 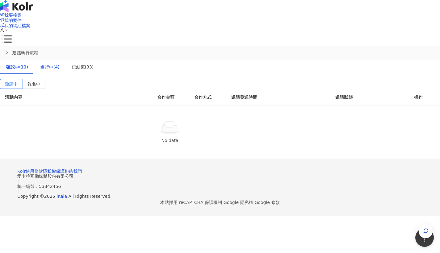 I want to click on a: Google 條款, so click(x=267, y=203).